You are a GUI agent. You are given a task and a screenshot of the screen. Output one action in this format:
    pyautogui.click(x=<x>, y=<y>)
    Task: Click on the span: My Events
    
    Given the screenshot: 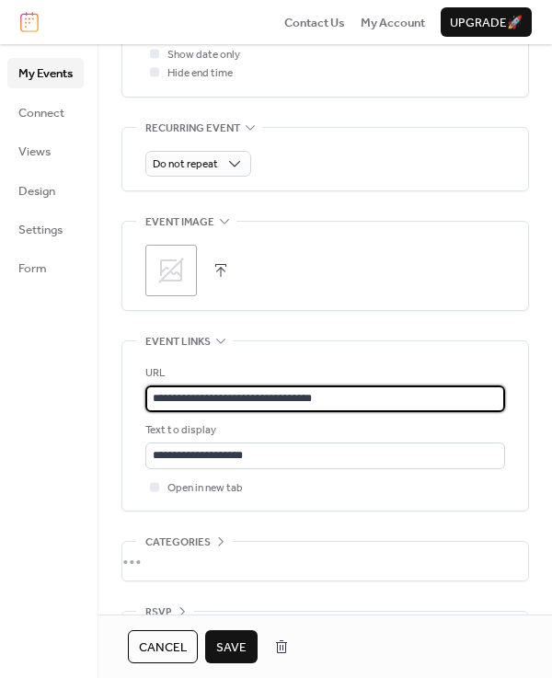 What is the action you would take?
    pyautogui.click(x=45, y=74)
    